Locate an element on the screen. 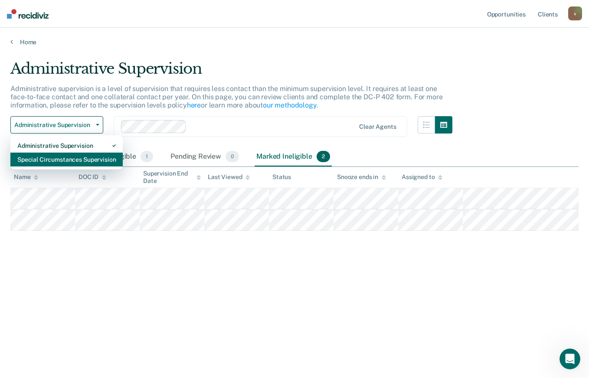  div: Snooze ends in is located at coordinates (361, 177).